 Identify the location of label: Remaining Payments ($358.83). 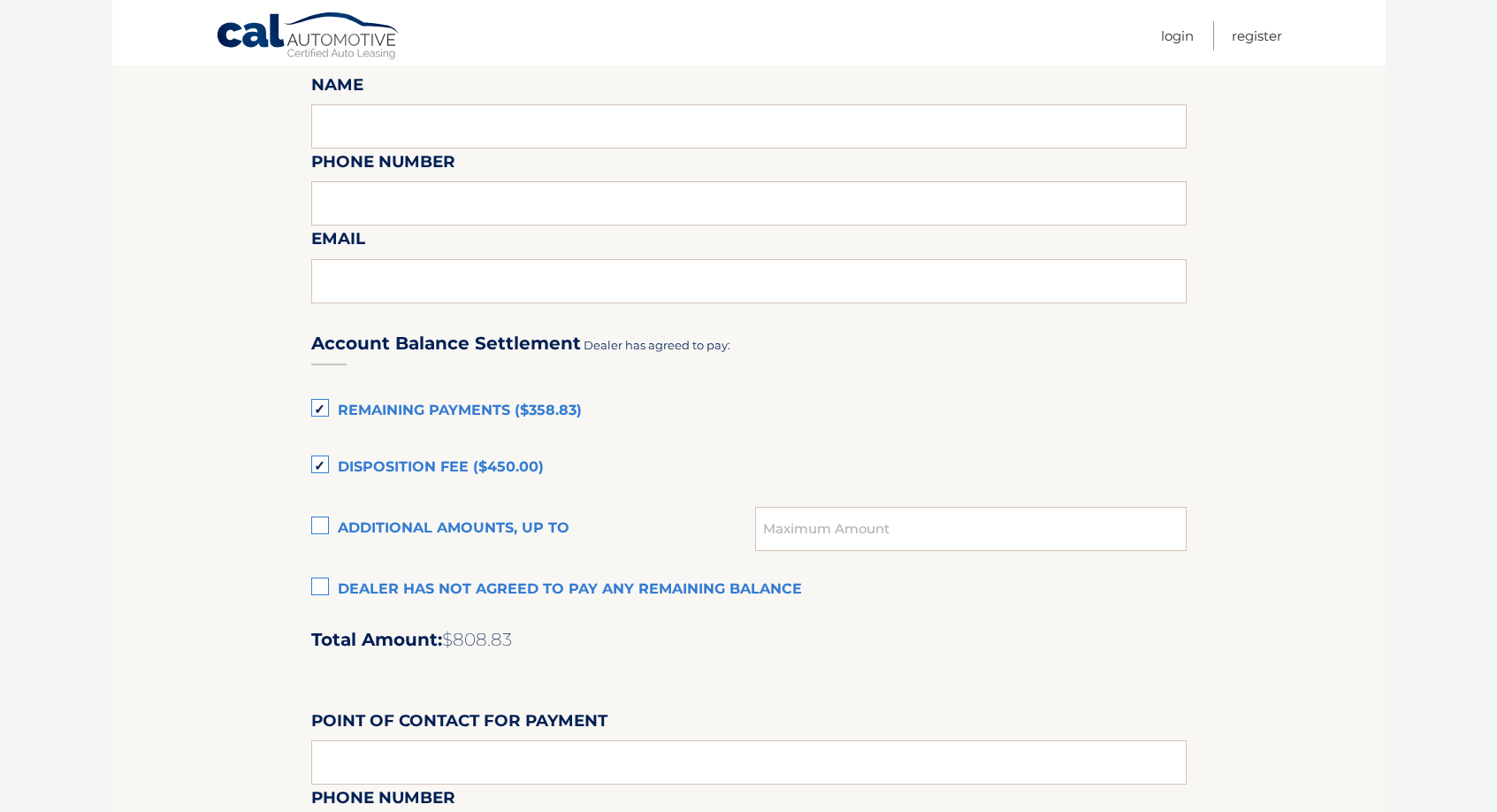
(749, 411).